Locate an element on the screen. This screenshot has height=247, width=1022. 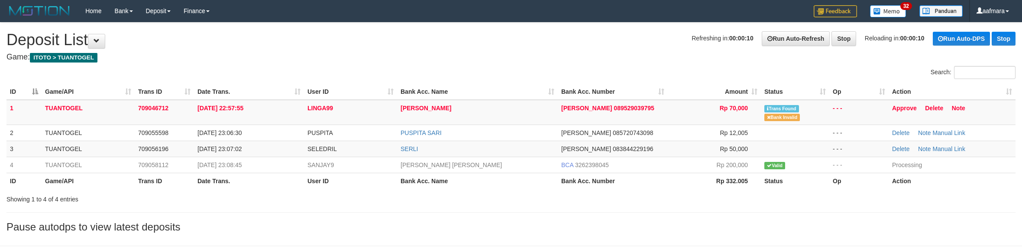
span: Rp 50,000 is located at coordinates (734, 149).